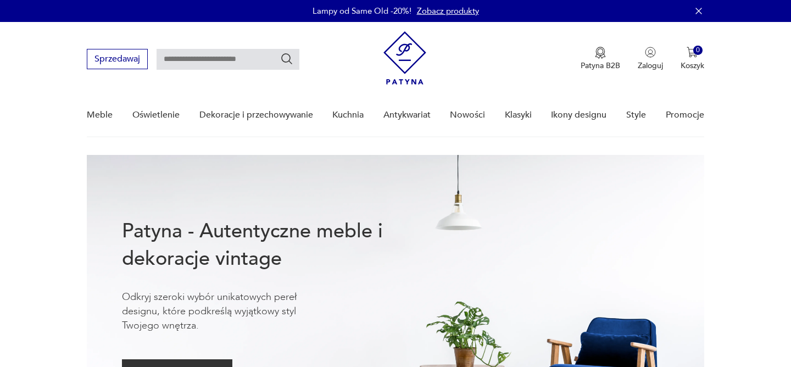 The height and width of the screenshot is (367, 791). What do you see at coordinates (226, 312) in the screenshot?
I see `p: Odkryj szeroki wybór unikatowych pereł designu, które podkreślą wyjątkowy styl Twojego wnętrza.` at bounding box center [226, 312].